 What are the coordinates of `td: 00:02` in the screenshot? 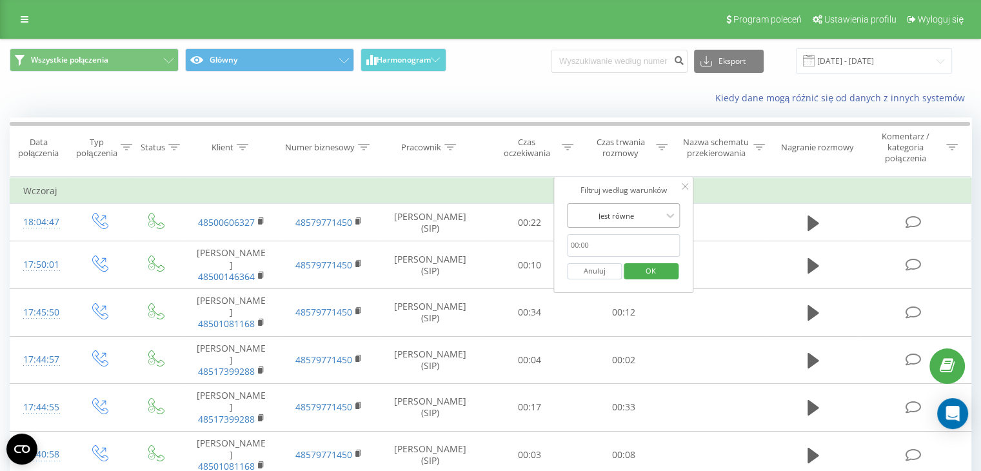 It's located at (623, 360).